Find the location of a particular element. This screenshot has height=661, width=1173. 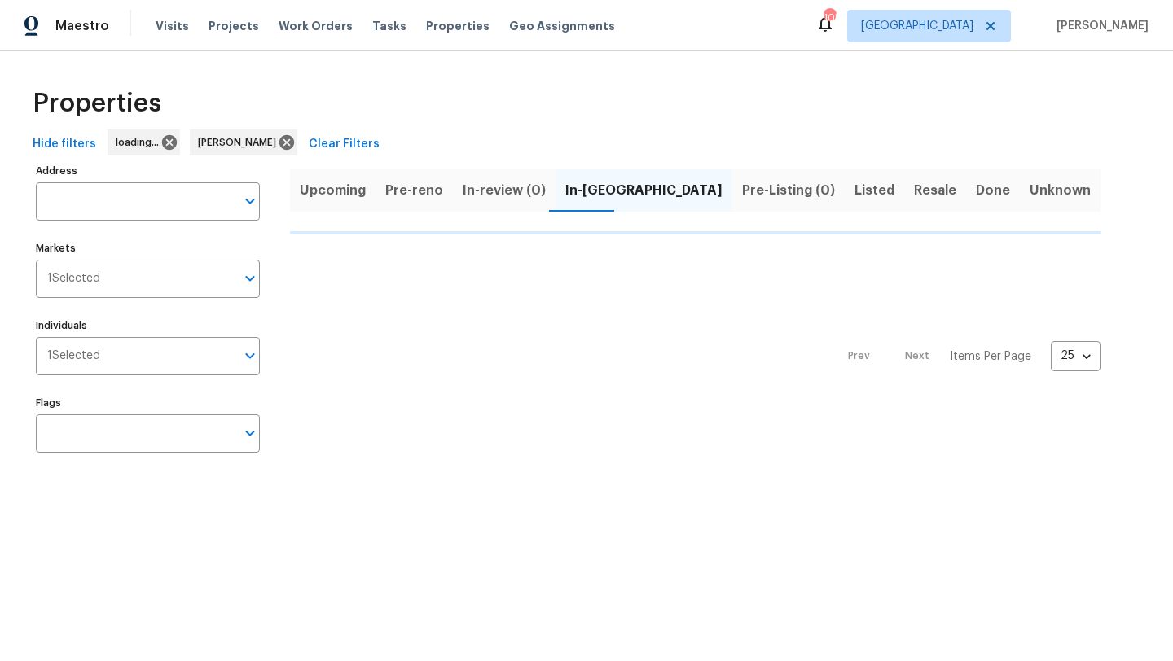

label: Markets is located at coordinates (147, 248).